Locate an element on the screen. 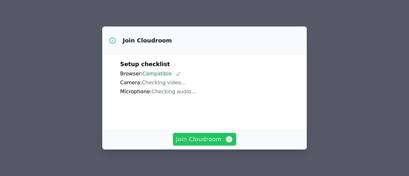  span: Compatible is located at coordinates (162, 73).